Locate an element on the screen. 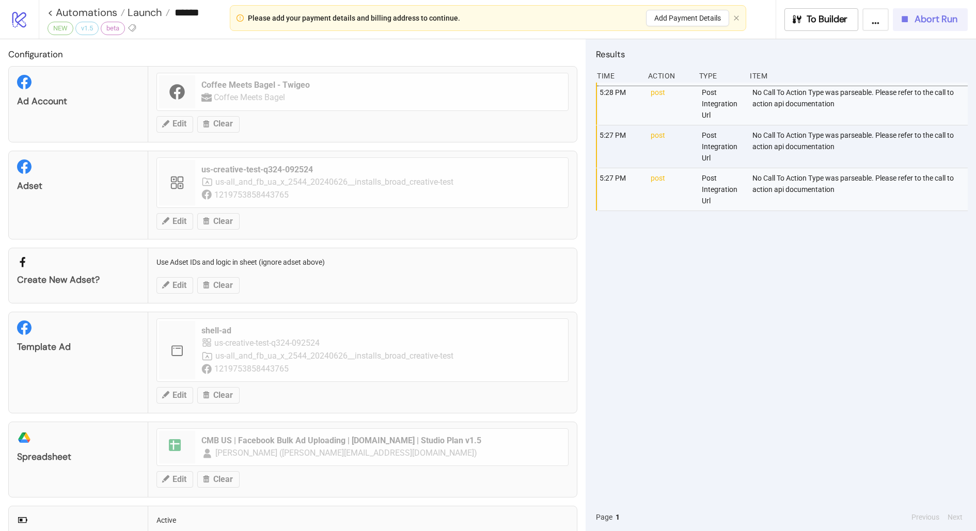 The width and height of the screenshot is (976, 531). div: beta is located at coordinates (113, 28).